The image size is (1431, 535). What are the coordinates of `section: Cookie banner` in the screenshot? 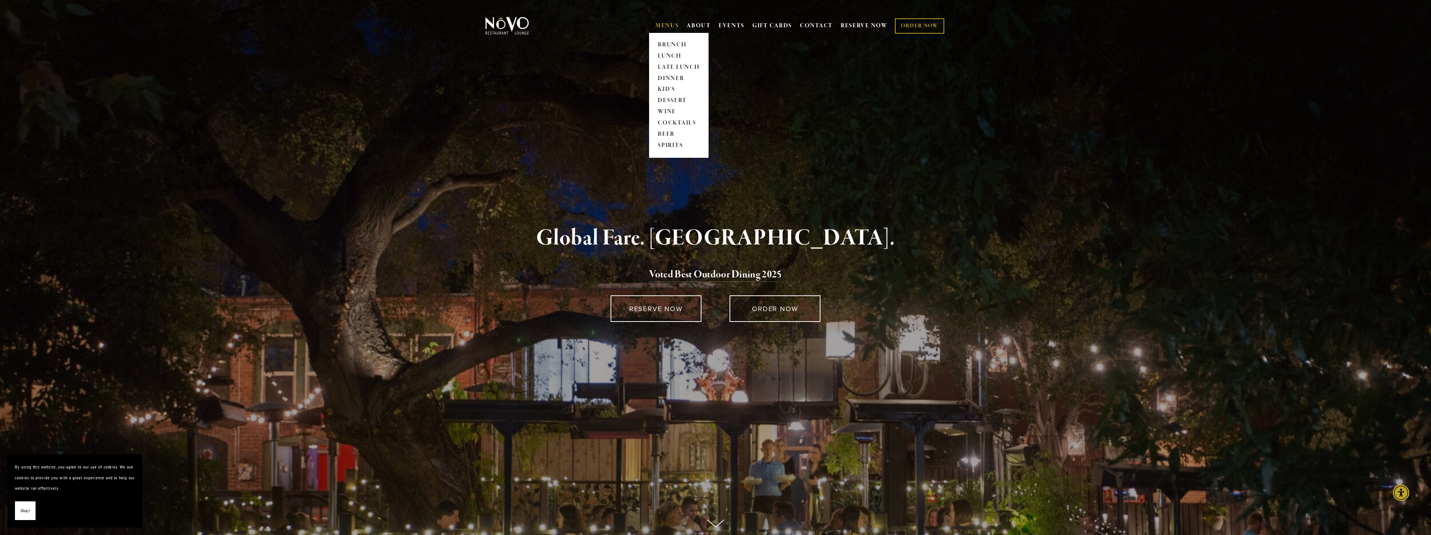 It's located at (75, 491).